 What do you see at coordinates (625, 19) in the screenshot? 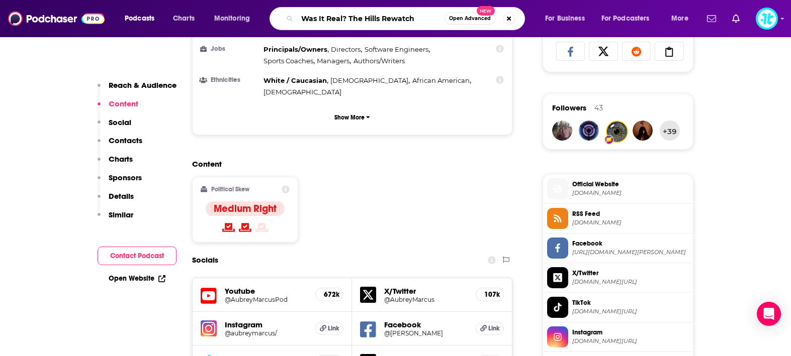
I see `span: For Podcasters` at bounding box center [625, 19].